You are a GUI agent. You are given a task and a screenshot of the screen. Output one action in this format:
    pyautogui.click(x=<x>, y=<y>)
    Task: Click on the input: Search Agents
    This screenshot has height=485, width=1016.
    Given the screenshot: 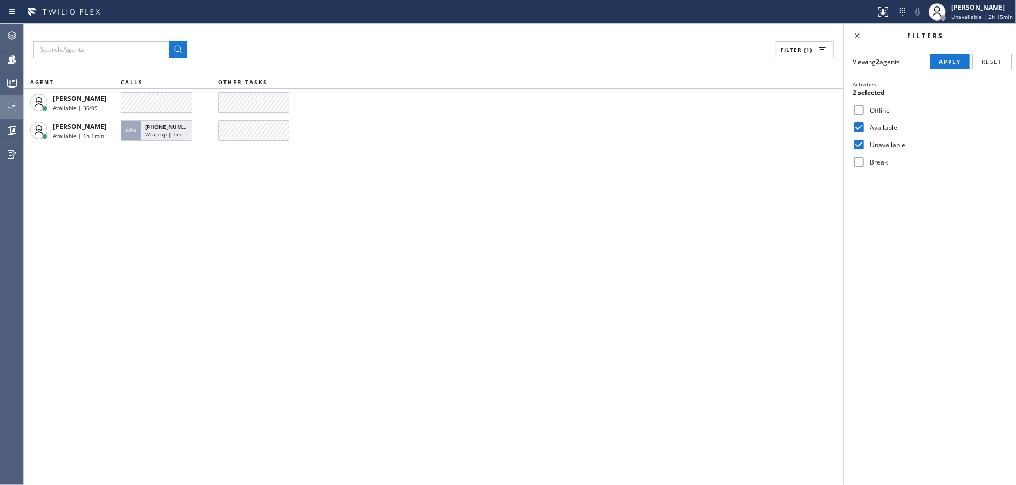 What is the action you would take?
    pyautogui.click(x=101, y=50)
    